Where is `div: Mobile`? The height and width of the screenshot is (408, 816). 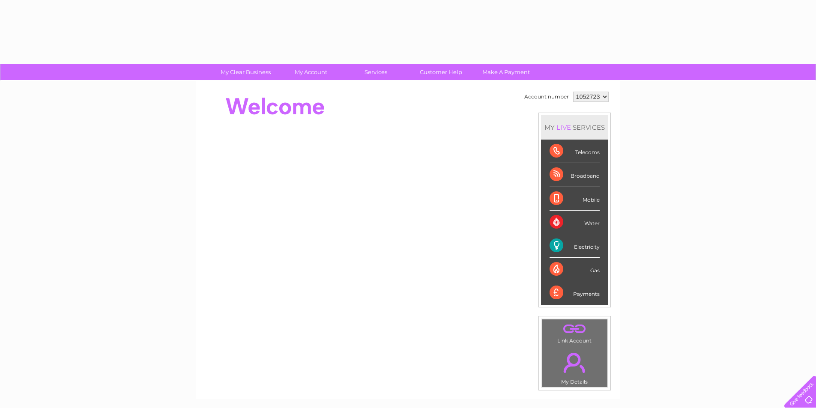
div: Mobile is located at coordinates (574, 199).